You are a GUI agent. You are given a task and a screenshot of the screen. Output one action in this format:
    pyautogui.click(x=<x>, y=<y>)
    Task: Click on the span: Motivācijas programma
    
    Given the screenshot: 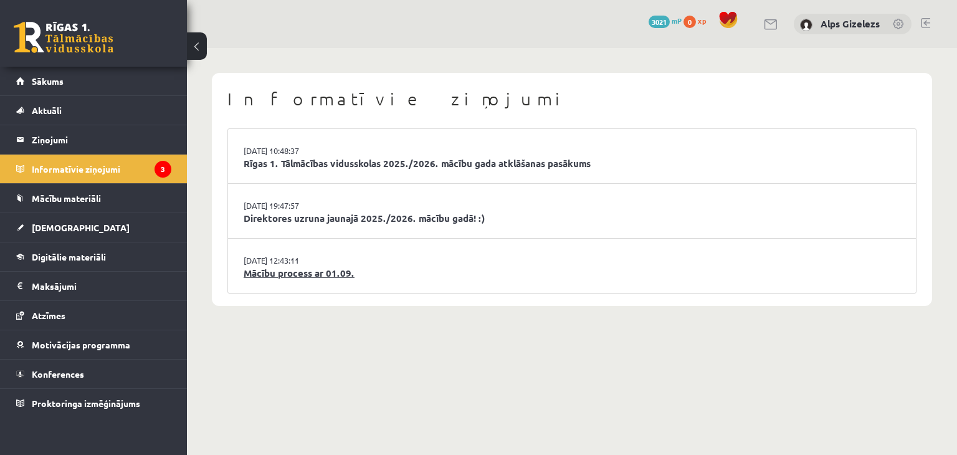 What is the action you would take?
    pyautogui.click(x=81, y=345)
    